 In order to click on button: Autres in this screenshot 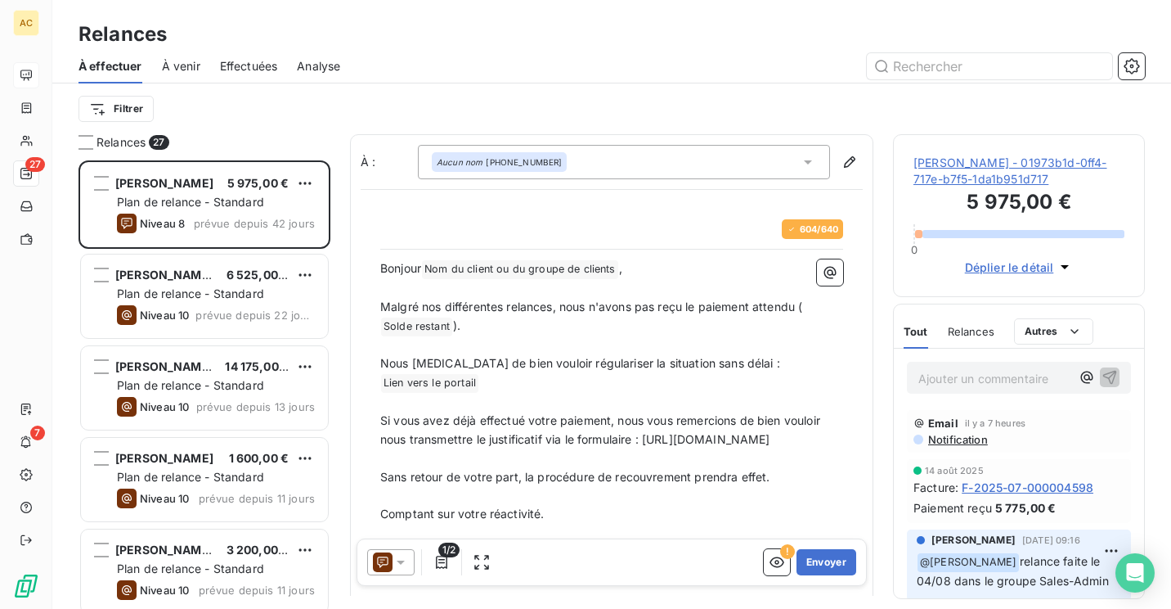, I will do `click(1054, 331)`.